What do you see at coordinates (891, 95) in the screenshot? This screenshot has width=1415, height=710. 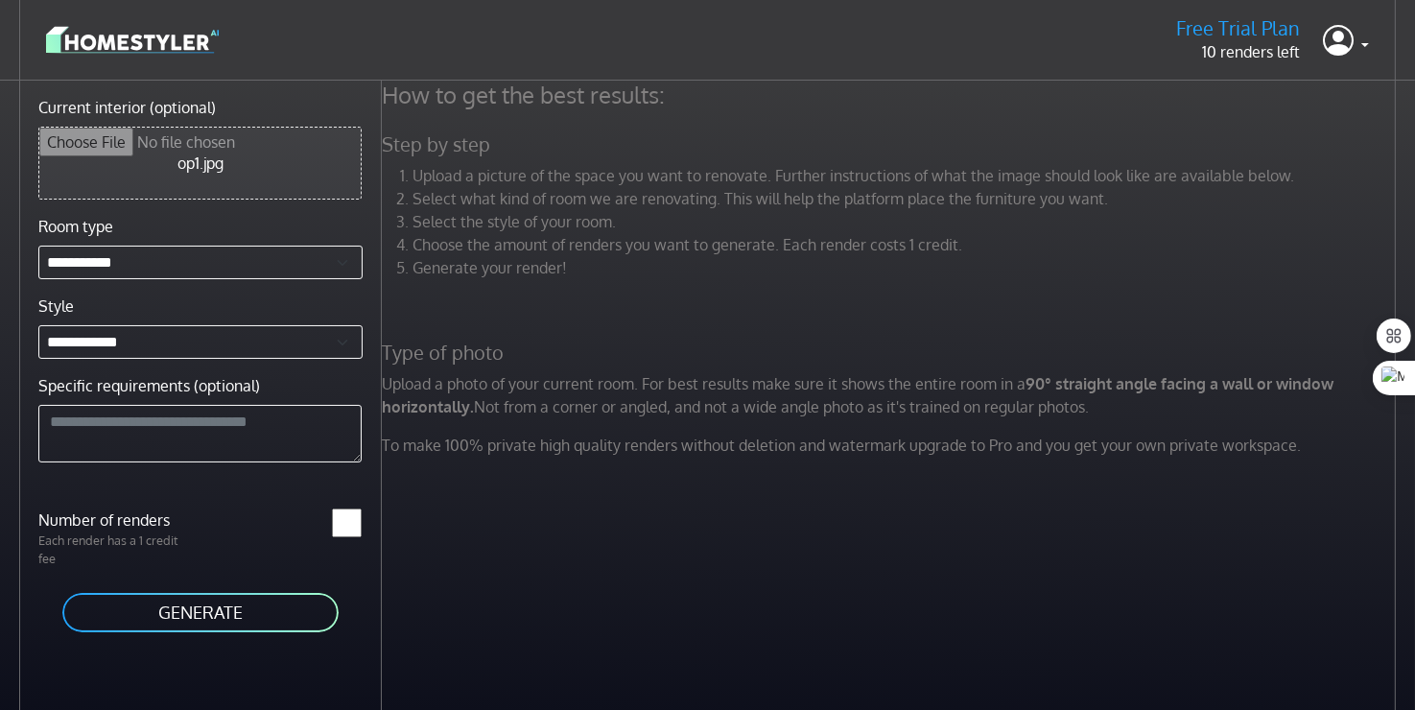 I see `h4: How to get the best results:` at bounding box center [891, 95].